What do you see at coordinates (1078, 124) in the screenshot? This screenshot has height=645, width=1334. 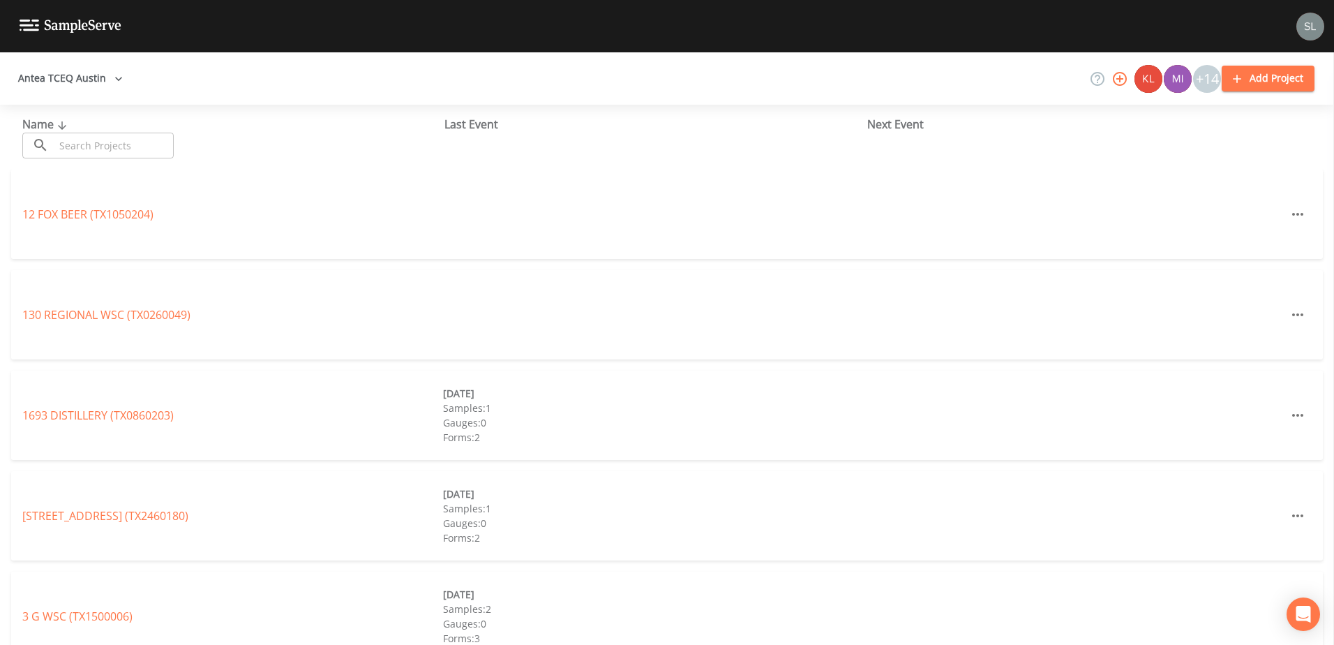 I see `div: Next Event` at bounding box center [1078, 124].